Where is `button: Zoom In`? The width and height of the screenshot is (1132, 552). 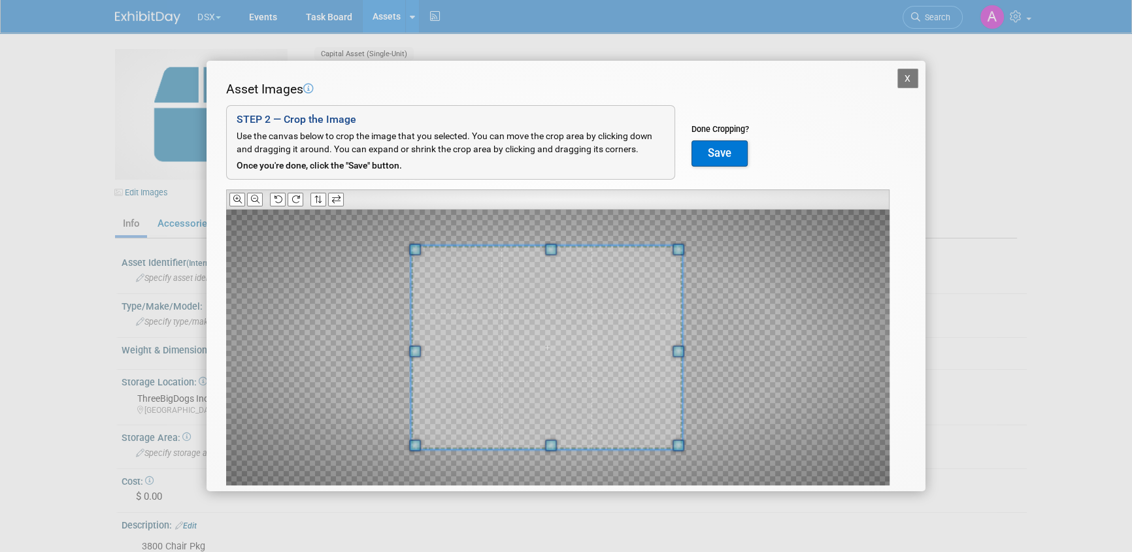 button: Zoom In is located at coordinates (237, 199).